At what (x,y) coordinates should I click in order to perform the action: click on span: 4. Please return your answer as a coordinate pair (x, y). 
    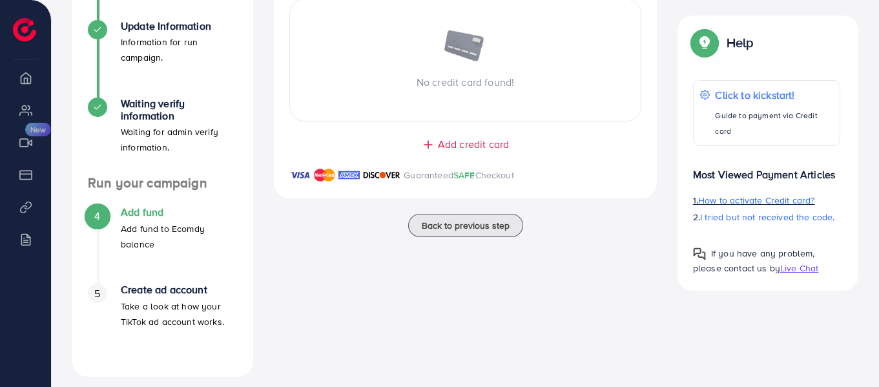
    Looking at the image, I should click on (97, 216).